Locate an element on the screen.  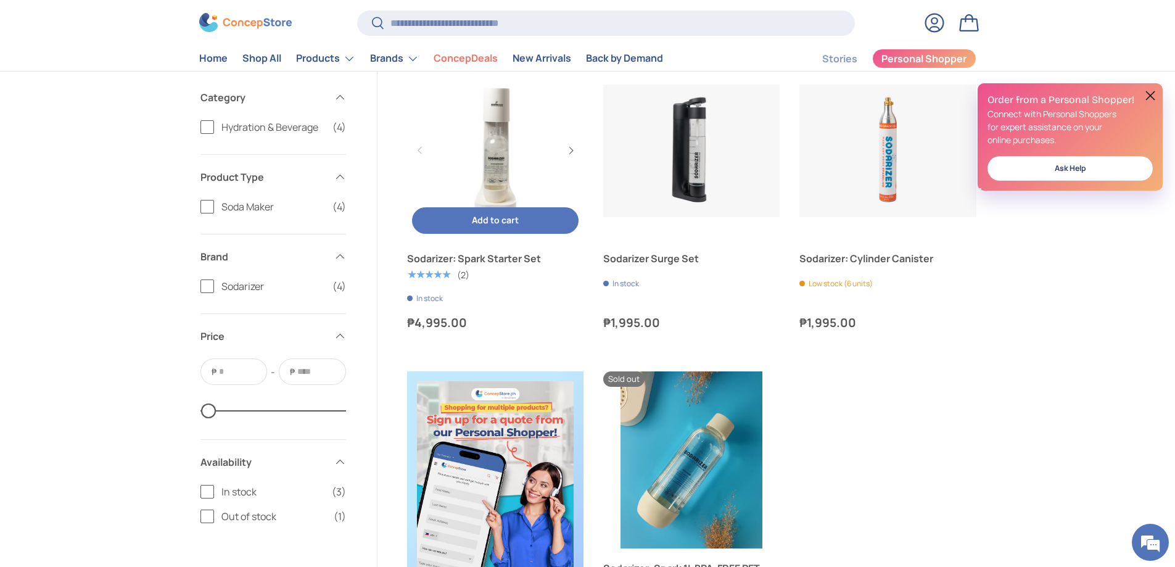
summary: Products is located at coordinates (326, 59).